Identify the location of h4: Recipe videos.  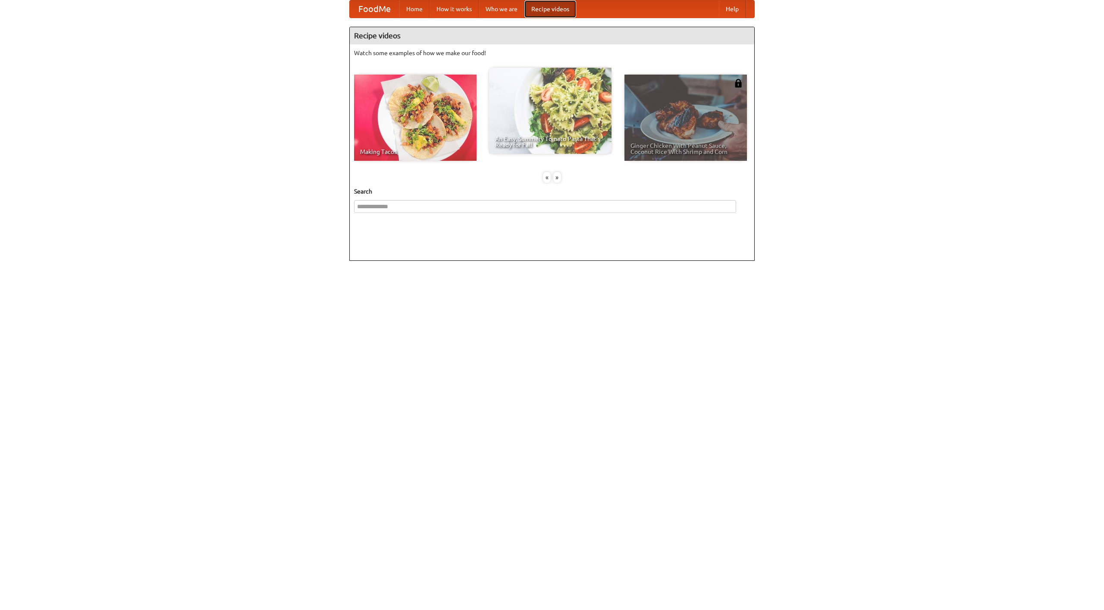
(552, 36).